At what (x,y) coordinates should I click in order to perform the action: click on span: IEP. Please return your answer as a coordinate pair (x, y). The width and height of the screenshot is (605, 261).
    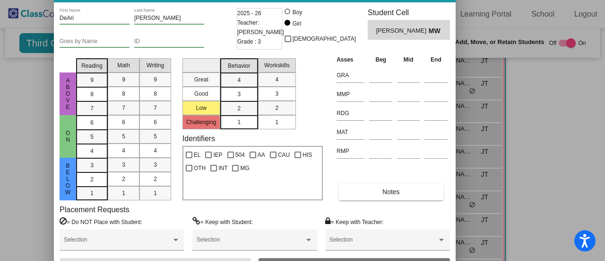
    Looking at the image, I should click on (218, 155).